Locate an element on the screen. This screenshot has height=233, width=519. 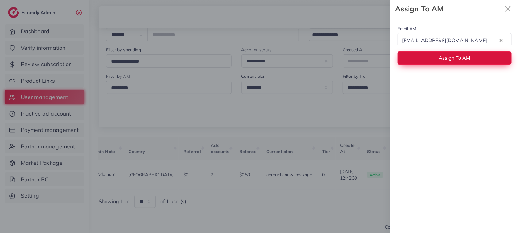
span: Assign To AM is located at coordinates (455, 58).